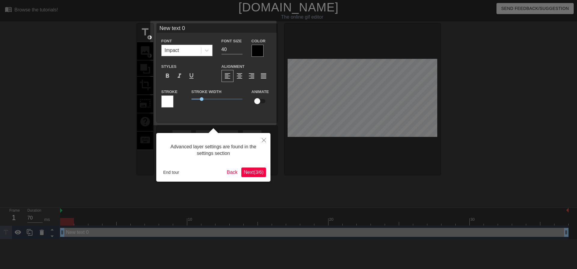 This screenshot has width=577, height=269. Describe the element at coordinates (232, 172) in the screenshot. I see `button: Back` at that location.